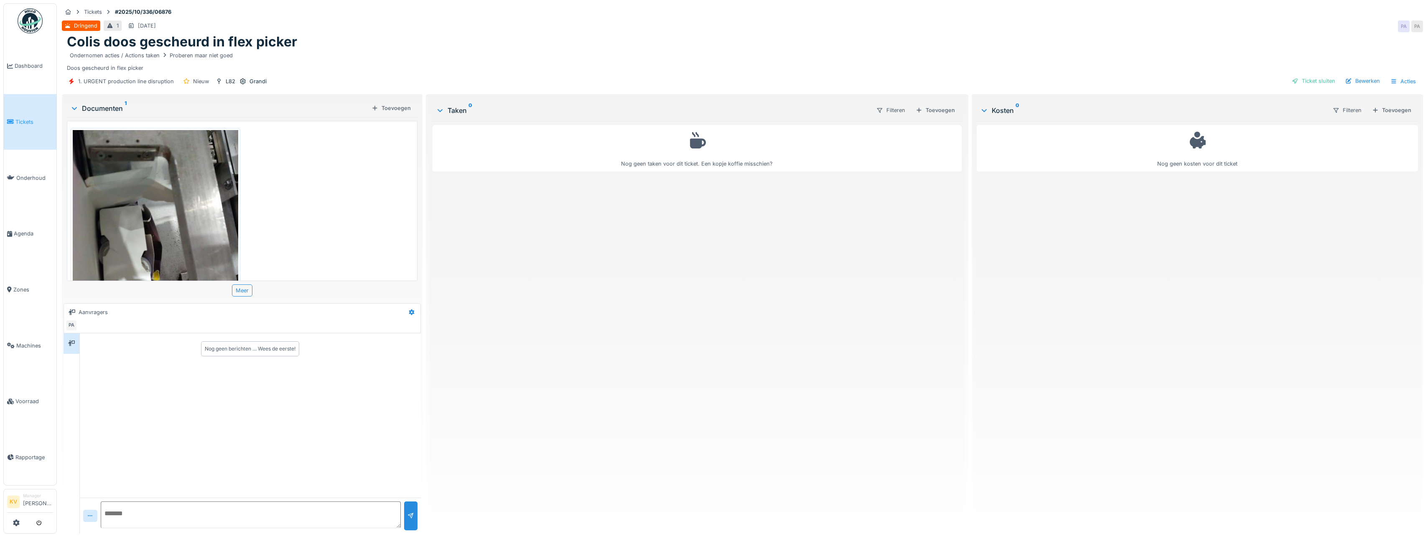 Image resolution: width=1428 pixels, height=537 pixels. I want to click on strong: #2025/10/336/06876, so click(143, 12).